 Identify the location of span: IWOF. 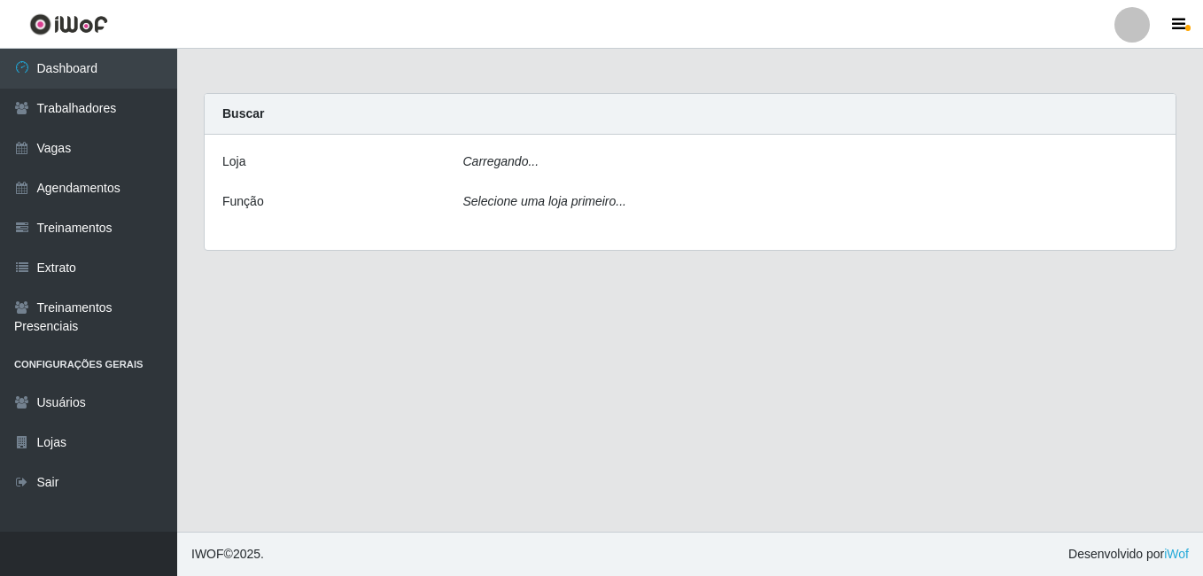
(207, 554).